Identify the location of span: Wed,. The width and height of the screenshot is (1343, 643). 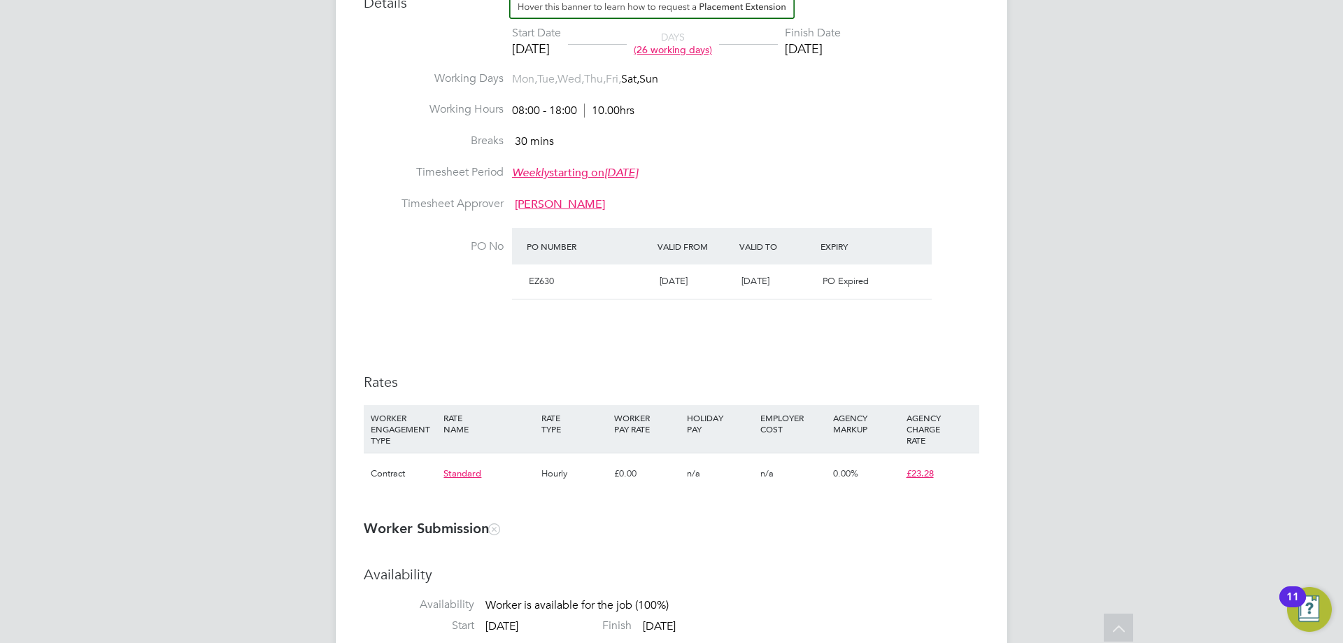
(571, 79).